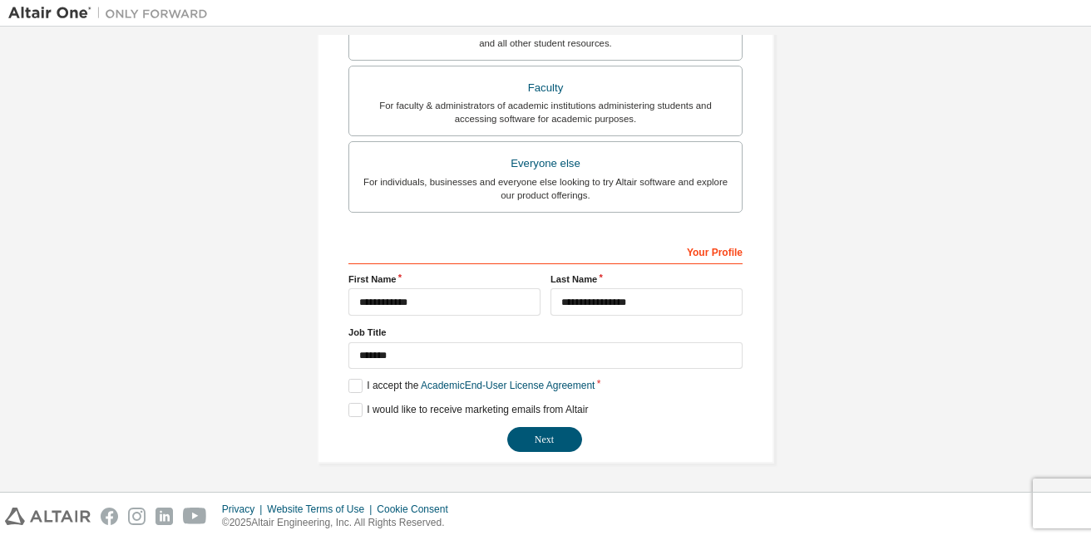 The width and height of the screenshot is (1091, 540). I want to click on p: © 2025 Altair Engineering, Inc. All Rights Reserved., so click(340, 523).